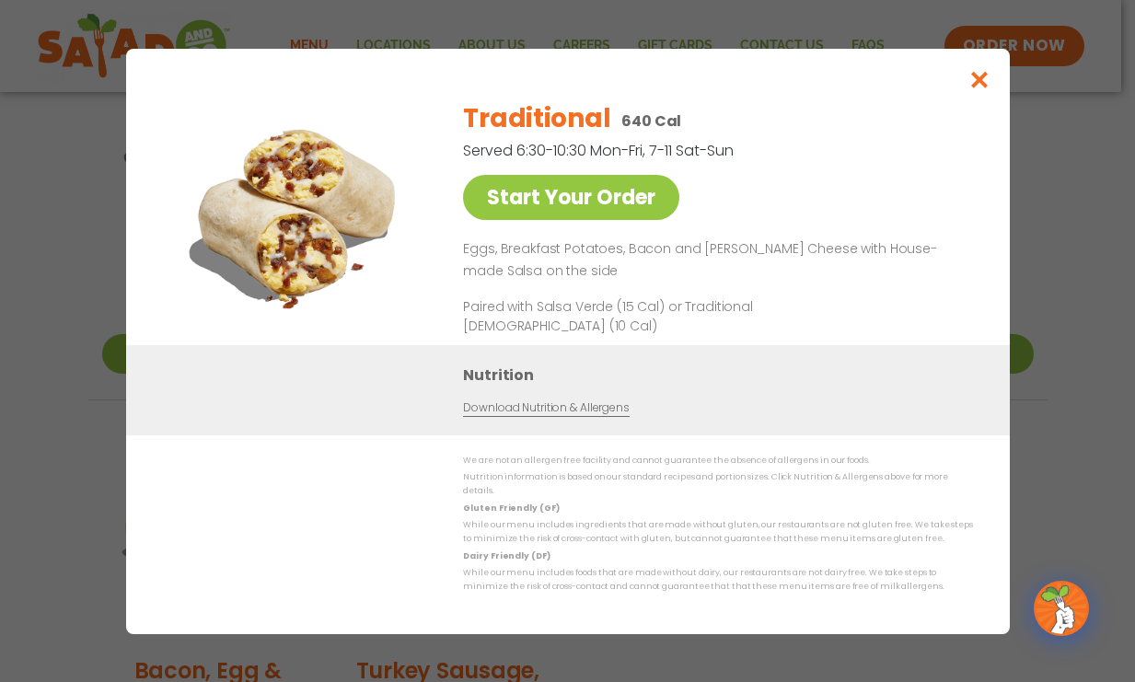 The width and height of the screenshot is (1135, 682). I want to click on p: We are not an allergen free facility and cannot guarantee the absence of allergens in our foods., so click(718, 460).